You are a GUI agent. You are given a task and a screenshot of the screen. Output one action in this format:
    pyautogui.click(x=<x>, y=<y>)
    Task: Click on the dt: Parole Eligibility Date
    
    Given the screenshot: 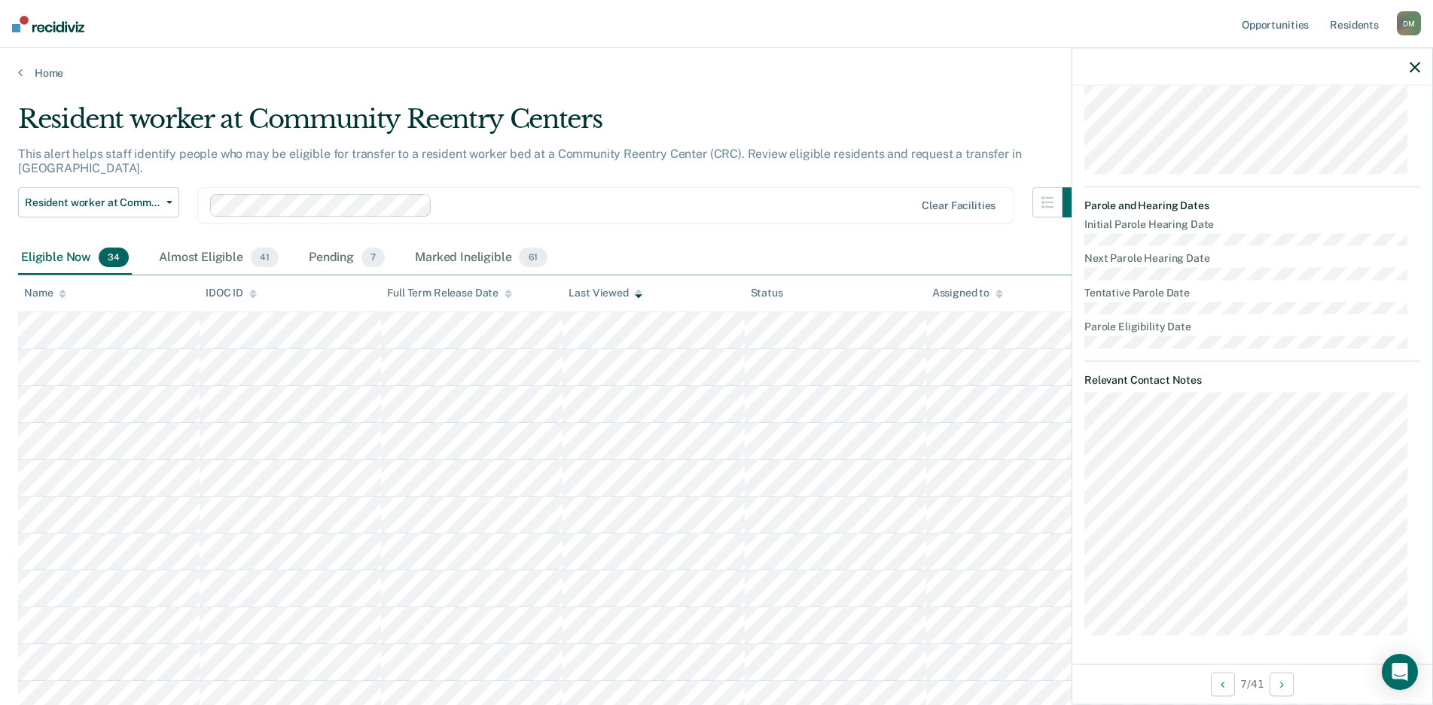 What is the action you would take?
    pyautogui.click(x=1252, y=327)
    